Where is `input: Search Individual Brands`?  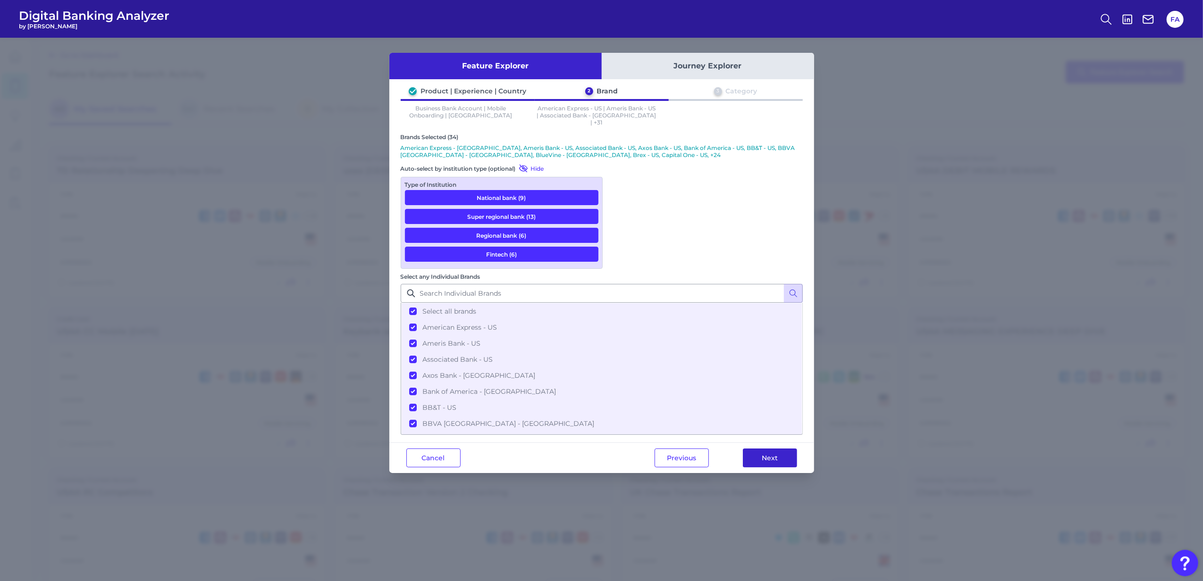 input: Search Individual Brands is located at coordinates (602, 293).